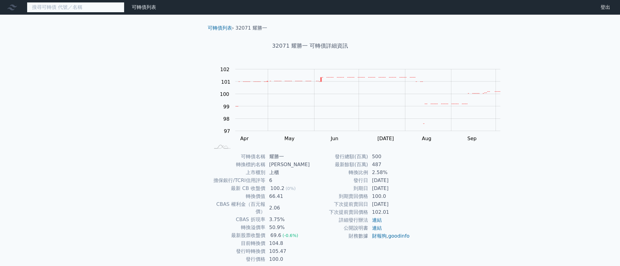  What do you see at coordinates (472, 138) in the screenshot?
I see `tspan: Sep` at bounding box center [472, 138].